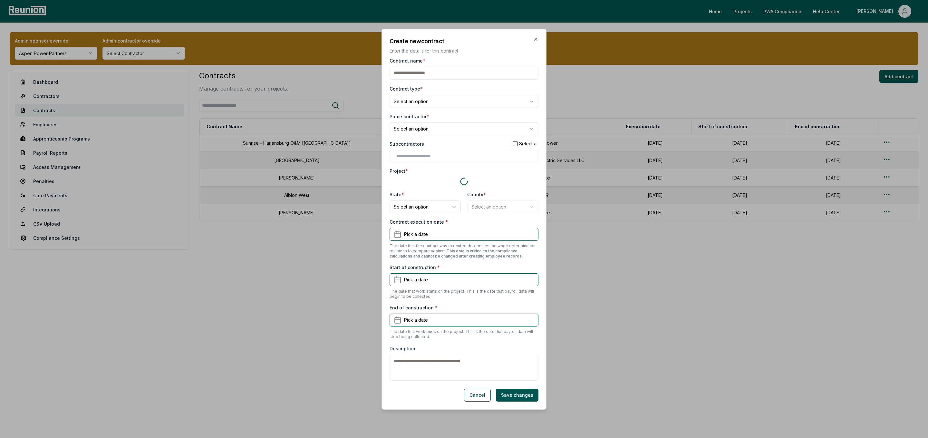  What do you see at coordinates (406, 144) in the screenshot?
I see `label: Subcontractors` at bounding box center [406, 144].